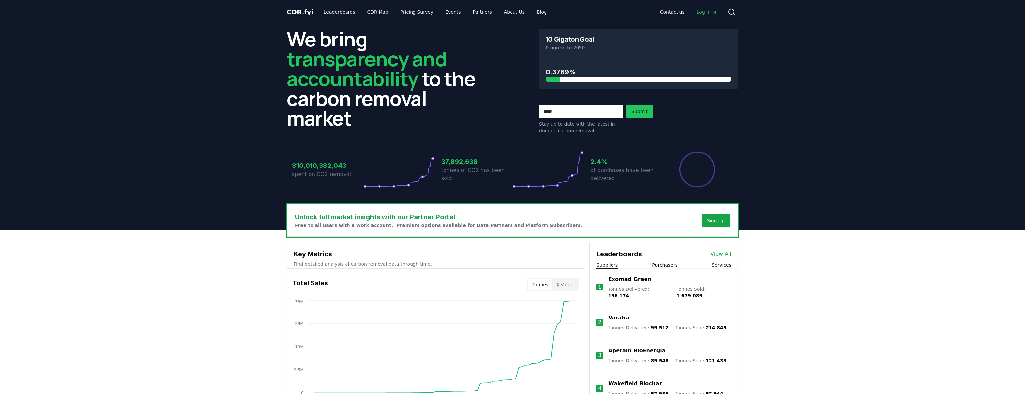 Image resolution: width=1025 pixels, height=394 pixels. What do you see at coordinates (635, 384) in the screenshot?
I see `p: Wakefield Biochar` at bounding box center [635, 384].